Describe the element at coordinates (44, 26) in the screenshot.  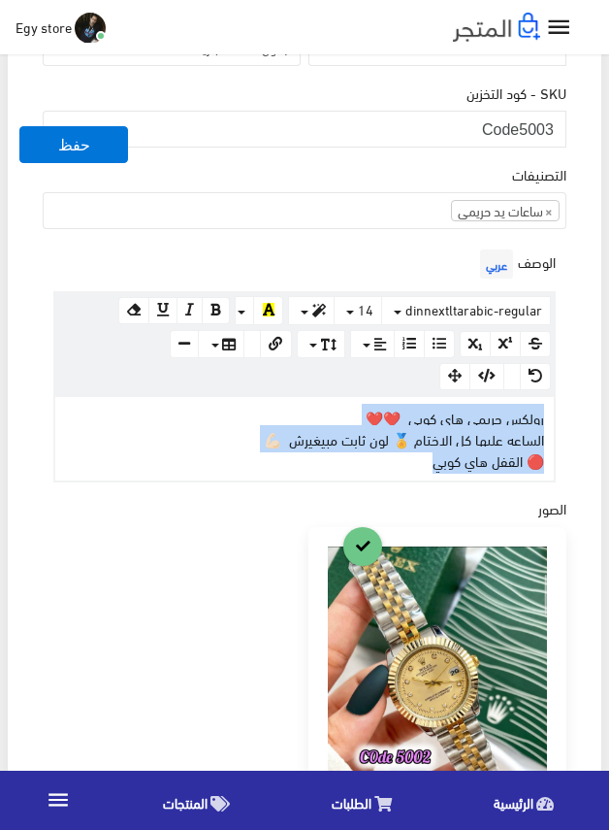
I see `span: Egy store` at that location.